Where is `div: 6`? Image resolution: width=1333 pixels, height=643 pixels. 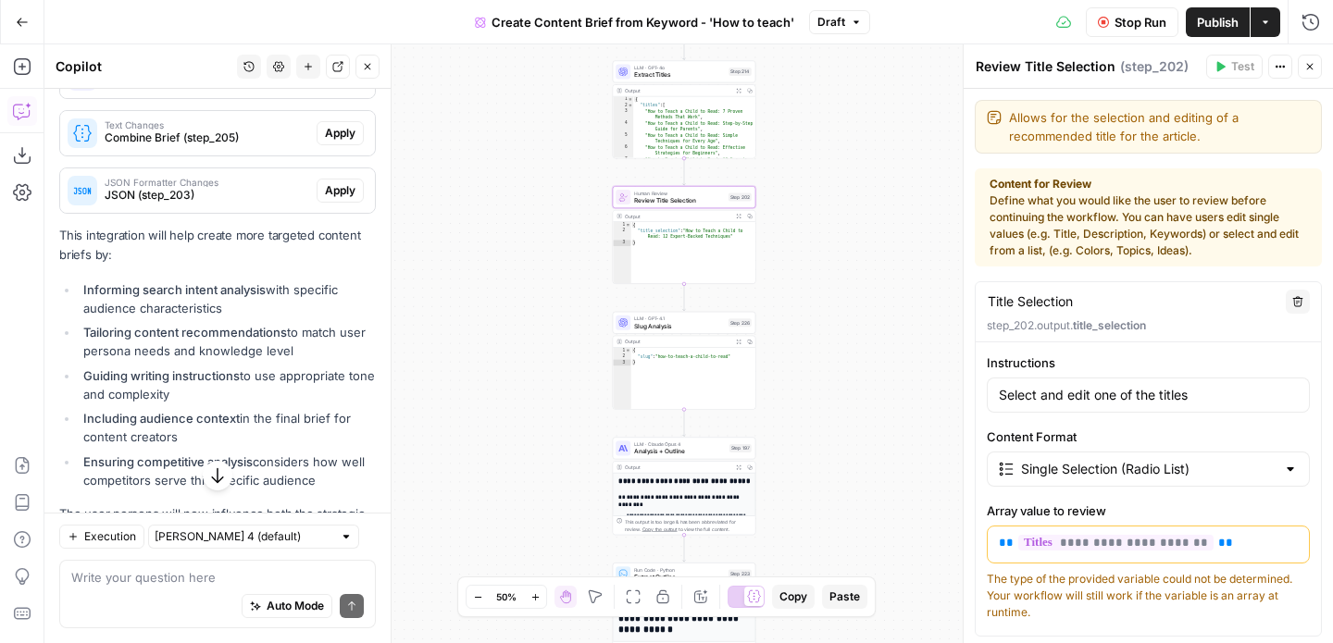 div: 6 is located at coordinates (623, 150).